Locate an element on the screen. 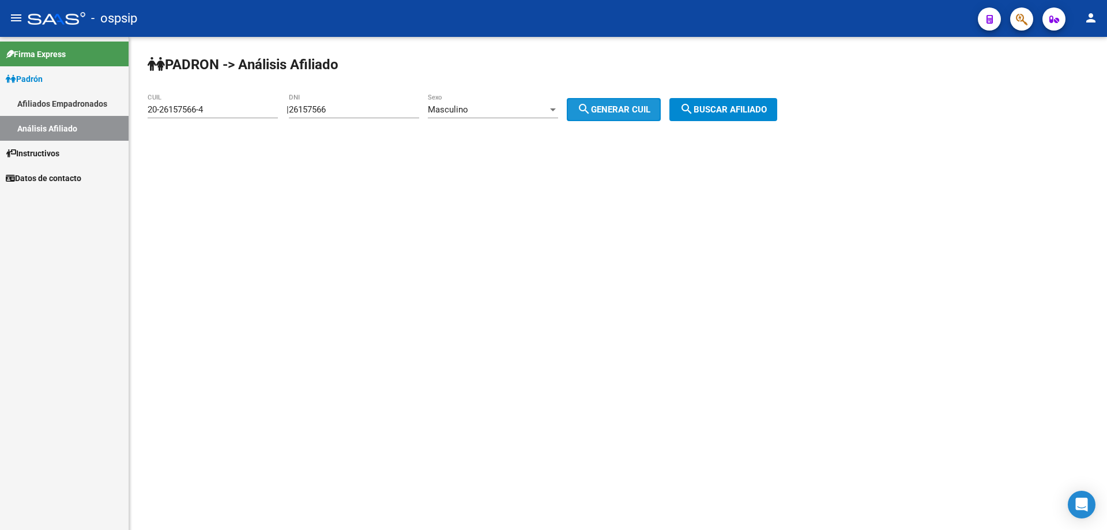  button: Buscar afiliado is located at coordinates (723, 109).